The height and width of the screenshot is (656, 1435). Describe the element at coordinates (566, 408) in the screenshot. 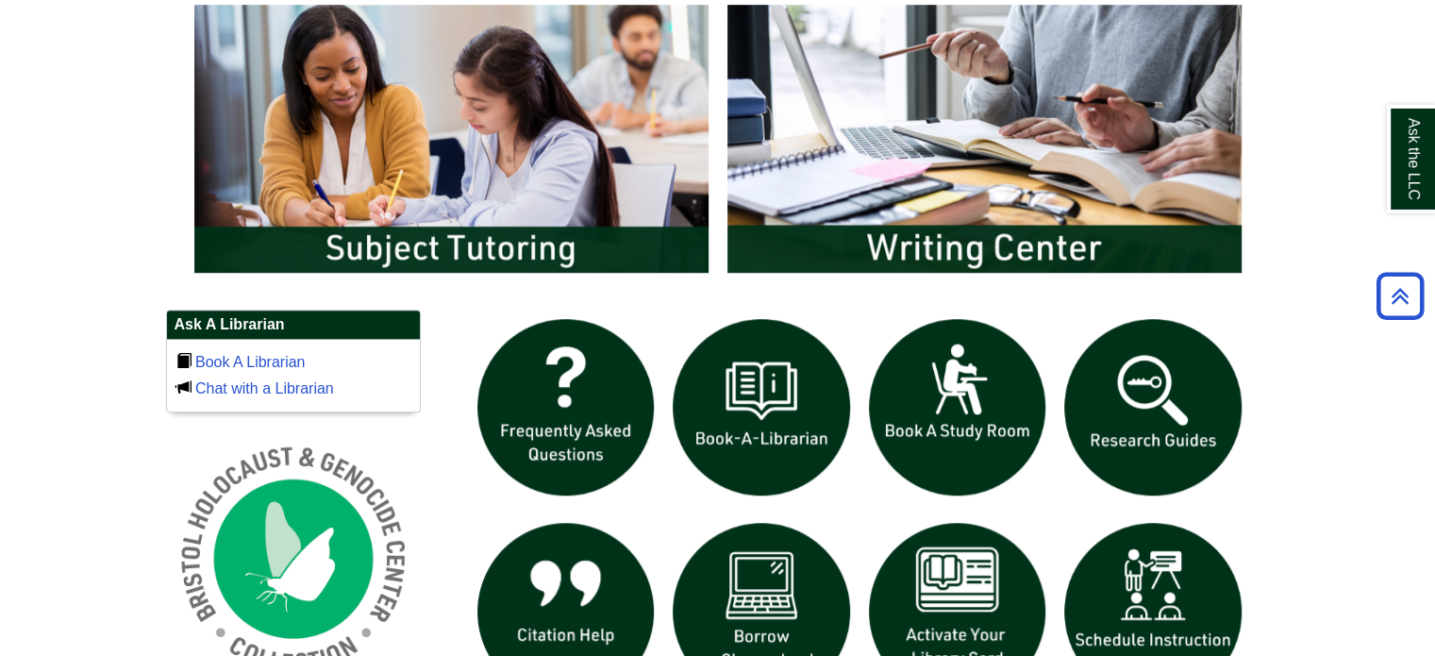

I see `img: frequently asked questions` at that location.